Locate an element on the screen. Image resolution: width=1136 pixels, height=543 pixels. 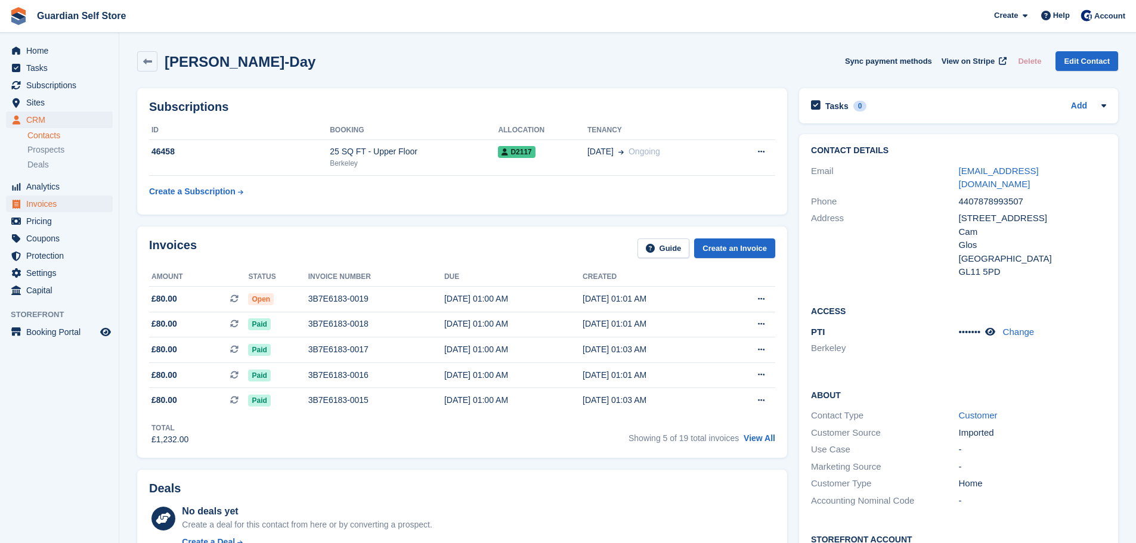
h2: Tasks is located at coordinates (837, 106).